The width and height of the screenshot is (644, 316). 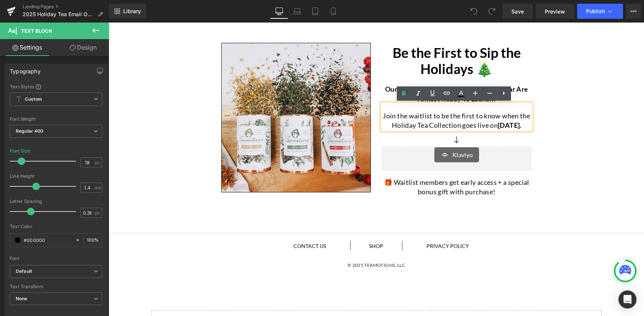 I want to click on h1: Be the First to Sip the Holidays 🎄, so click(x=349, y=38).